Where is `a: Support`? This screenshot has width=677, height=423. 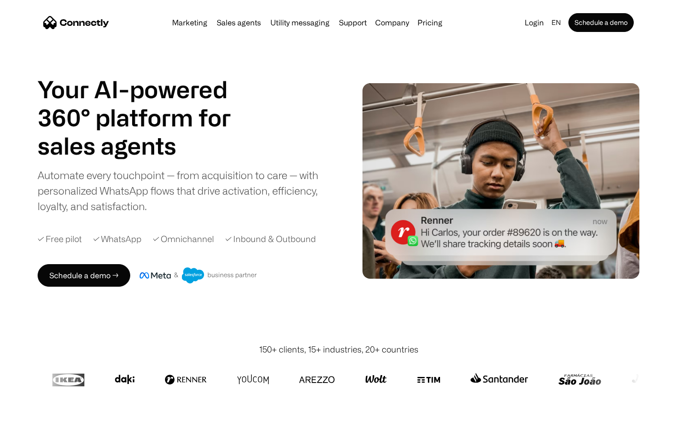
a: Support is located at coordinates (353, 23).